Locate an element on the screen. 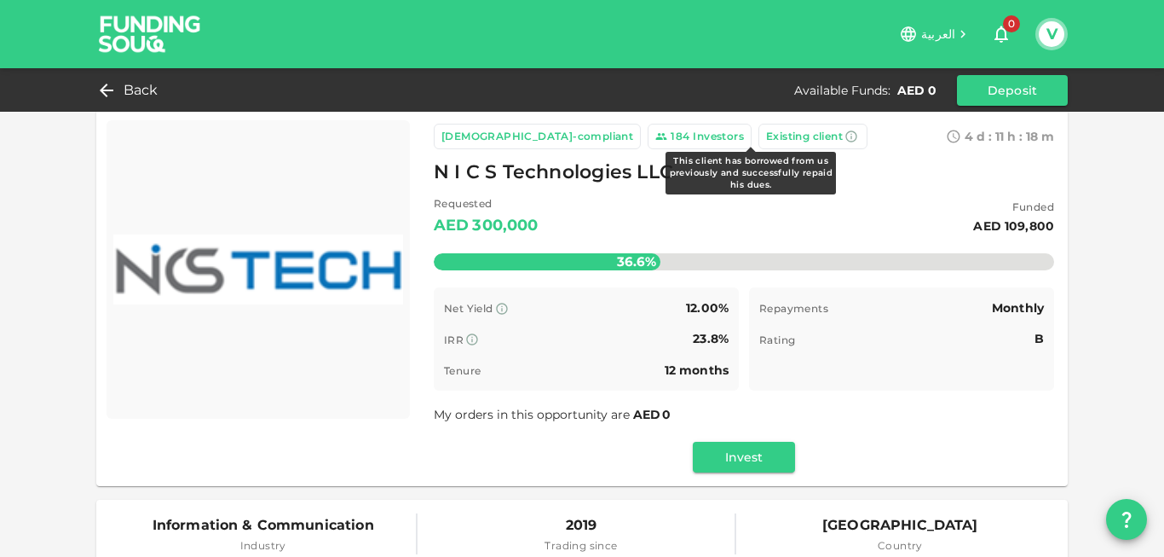 The width and height of the screenshot is (1164, 557). span: 12 months is located at coordinates (696, 370).